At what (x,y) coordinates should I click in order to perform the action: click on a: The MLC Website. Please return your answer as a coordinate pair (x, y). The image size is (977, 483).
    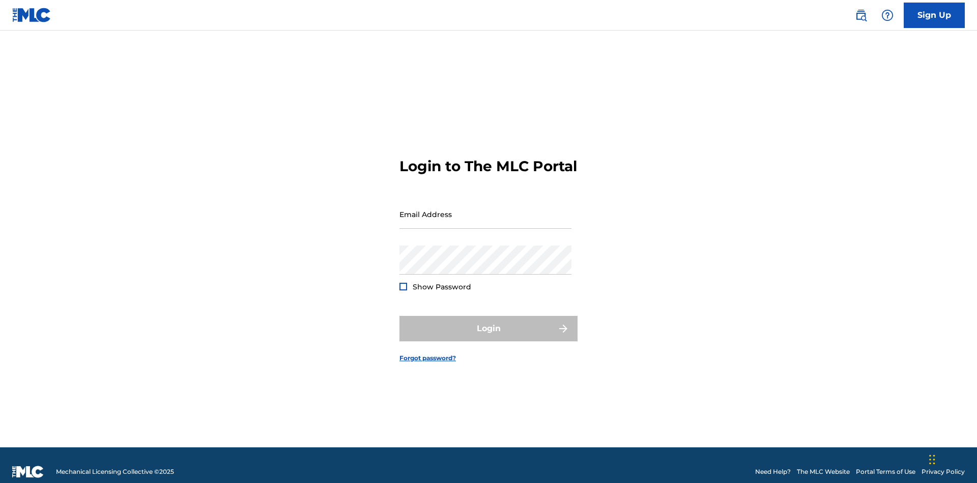
    Looking at the image, I should click on (824, 471).